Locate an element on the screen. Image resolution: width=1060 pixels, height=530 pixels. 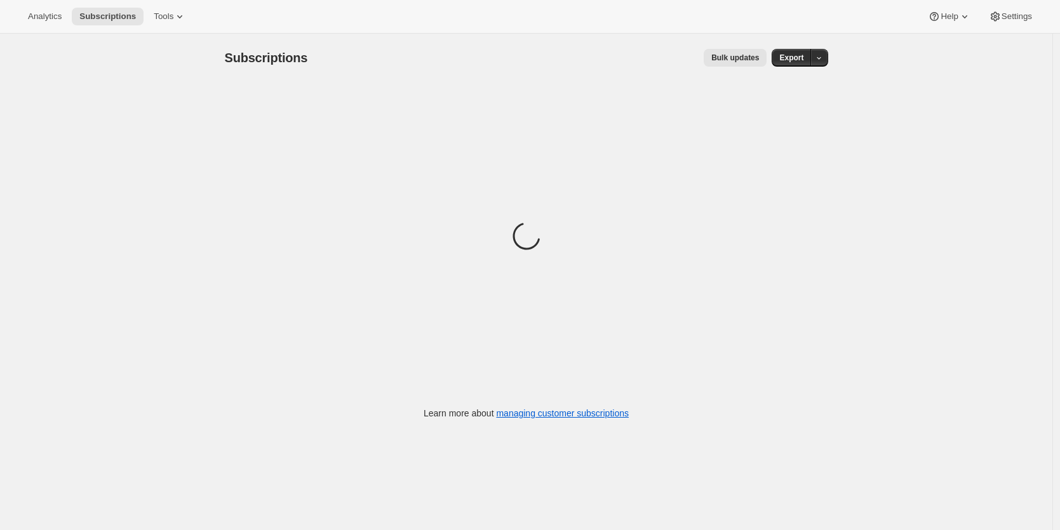
button: Subscriptions is located at coordinates (107, 17).